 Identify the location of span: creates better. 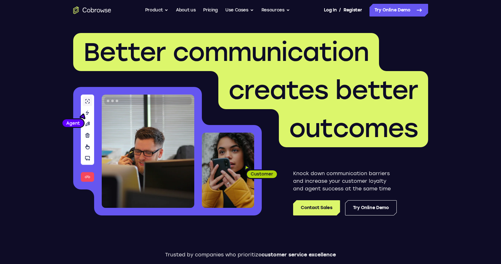
(323, 90).